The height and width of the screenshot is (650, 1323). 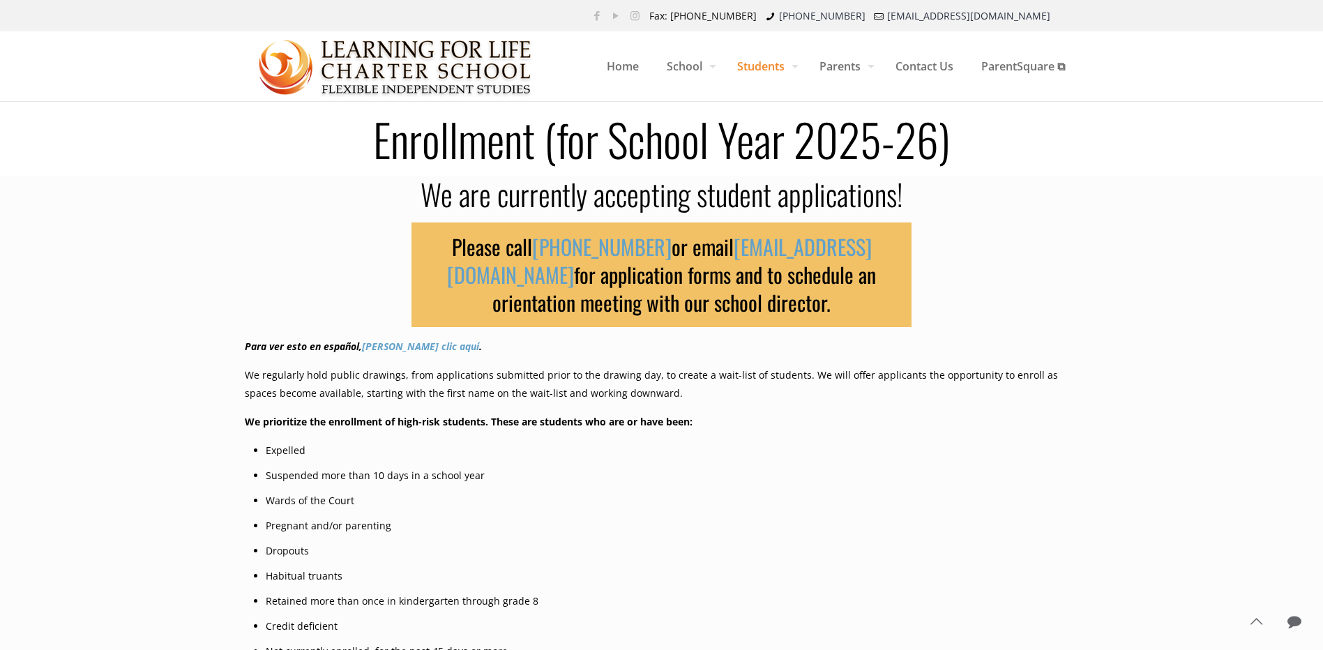 I want to click on li: Habitual truants, so click(x=672, y=576).